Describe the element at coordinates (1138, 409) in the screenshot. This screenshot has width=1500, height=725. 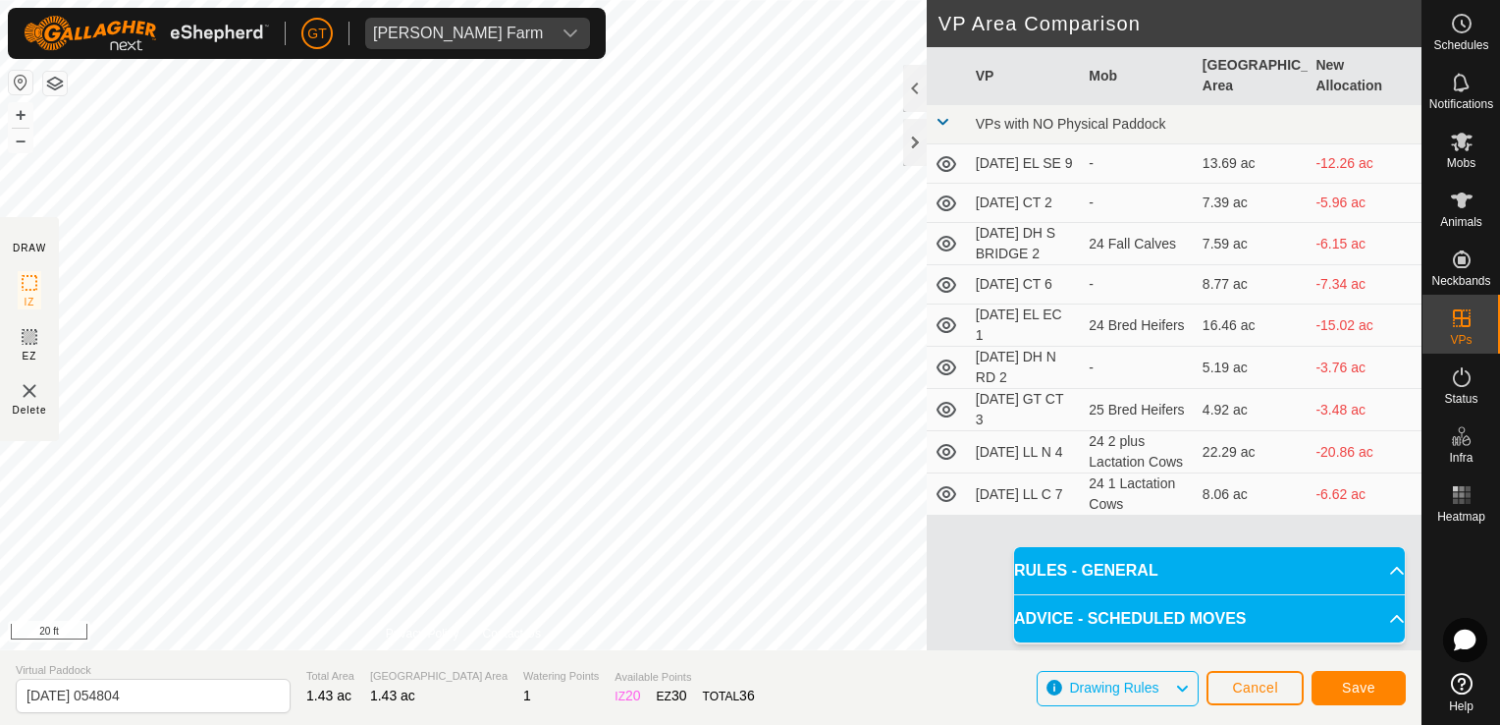
I see `div: 25 Bred Heifers` at that location.